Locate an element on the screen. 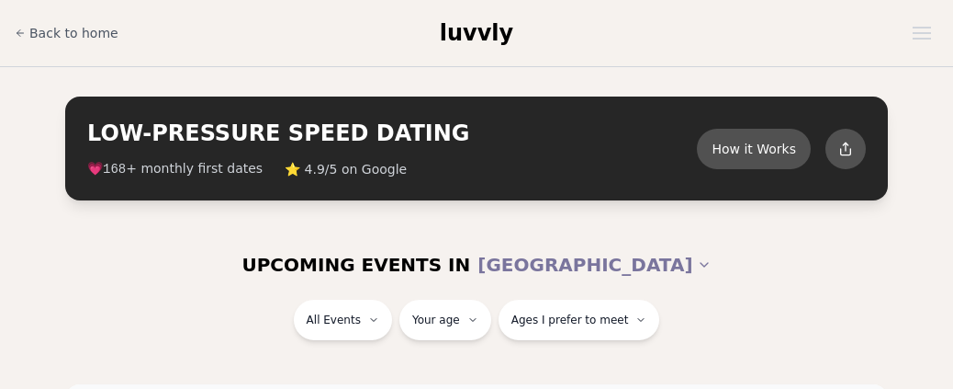  span: luvvly is located at coordinates (477, 33).